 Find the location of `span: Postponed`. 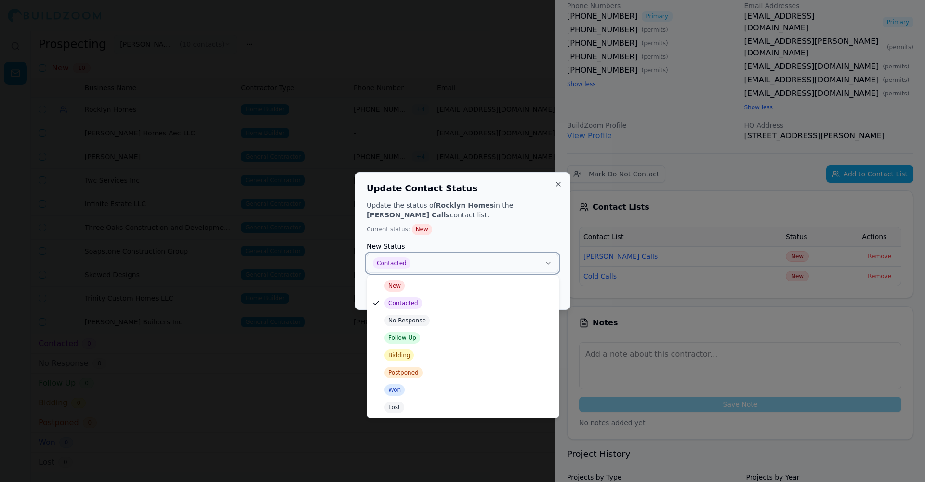

span: Postponed is located at coordinates (403, 372).